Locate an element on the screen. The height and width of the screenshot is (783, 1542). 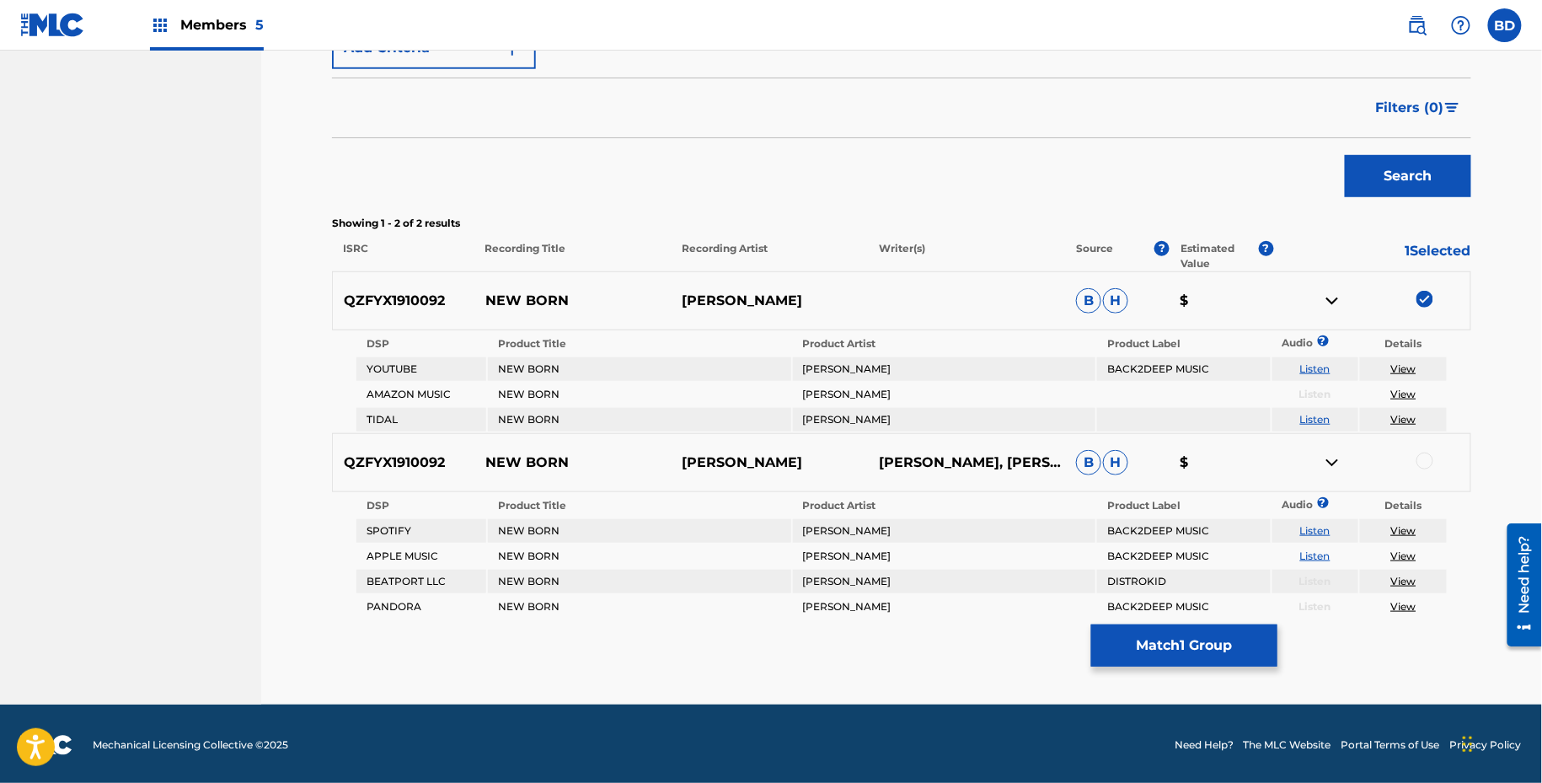
img: search is located at coordinates (1417, 25).